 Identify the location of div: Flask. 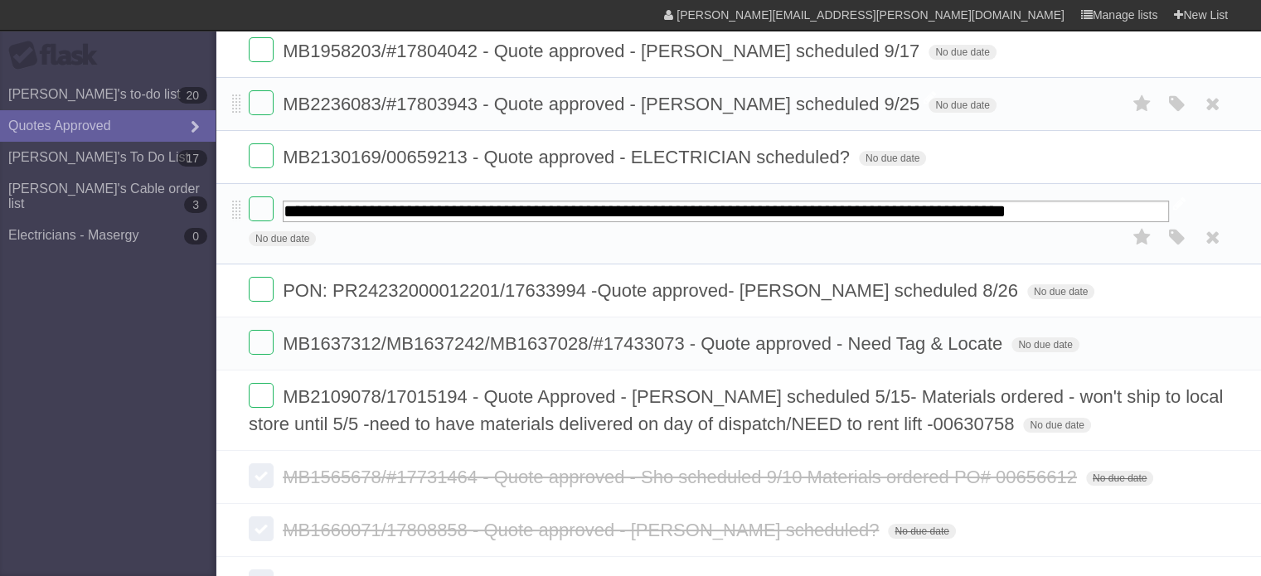
(58, 56).